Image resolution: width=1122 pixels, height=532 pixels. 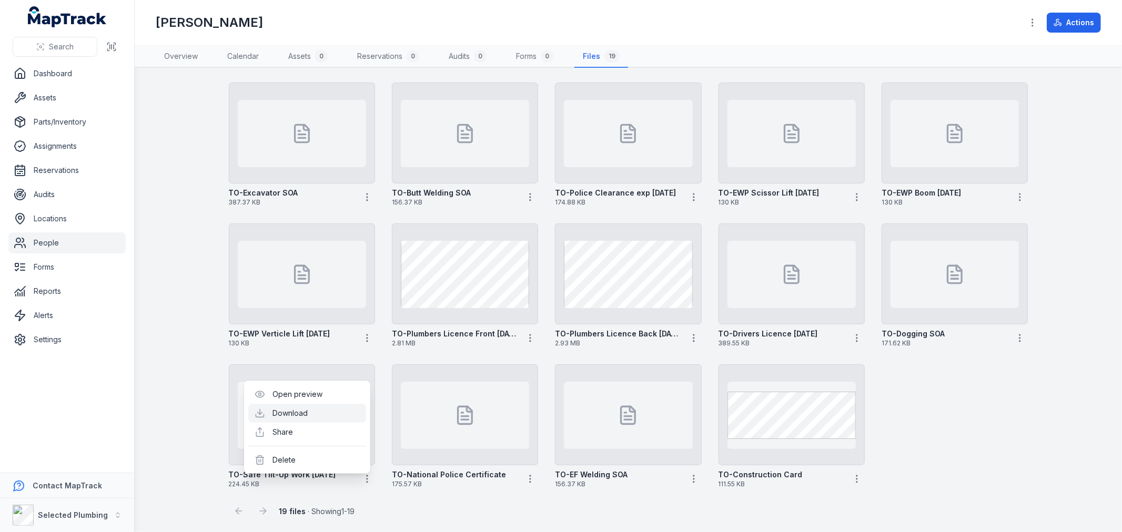 What do you see at coordinates (67, 243) in the screenshot?
I see `a: People` at bounding box center [67, 243].